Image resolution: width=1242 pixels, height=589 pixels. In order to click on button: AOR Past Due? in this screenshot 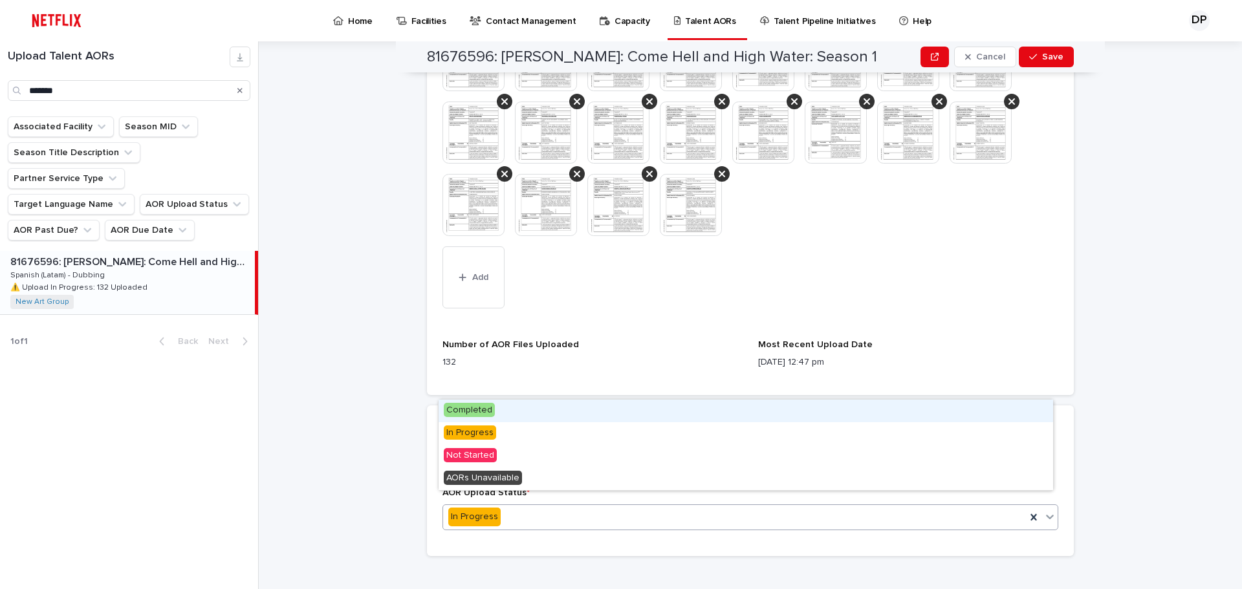, I will do `click(54, 230)`.